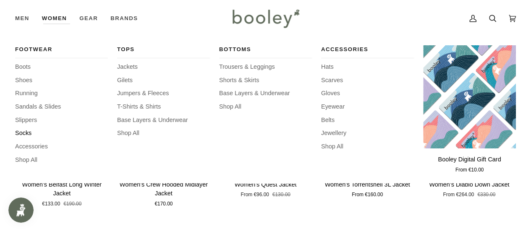 The width and height of the screenshot is (531, 231). Describe the element at coordinates (254, 195) in the screenshot. I see `span: From €96.00` at that location.